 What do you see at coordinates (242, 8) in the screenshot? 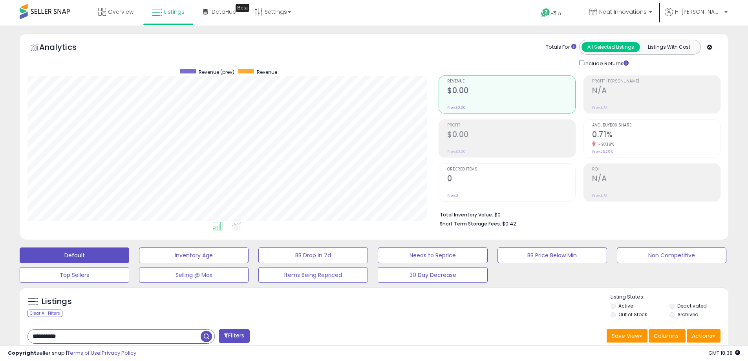
I see `div: Tooltip anchor` at bounding box center [242, 8].